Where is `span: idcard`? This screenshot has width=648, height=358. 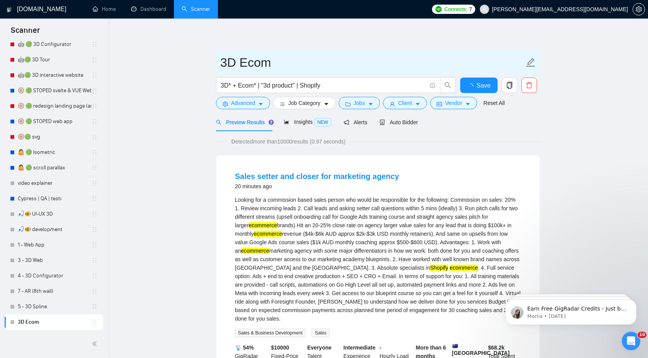
span: idcard is located at coordinates (439, 104).